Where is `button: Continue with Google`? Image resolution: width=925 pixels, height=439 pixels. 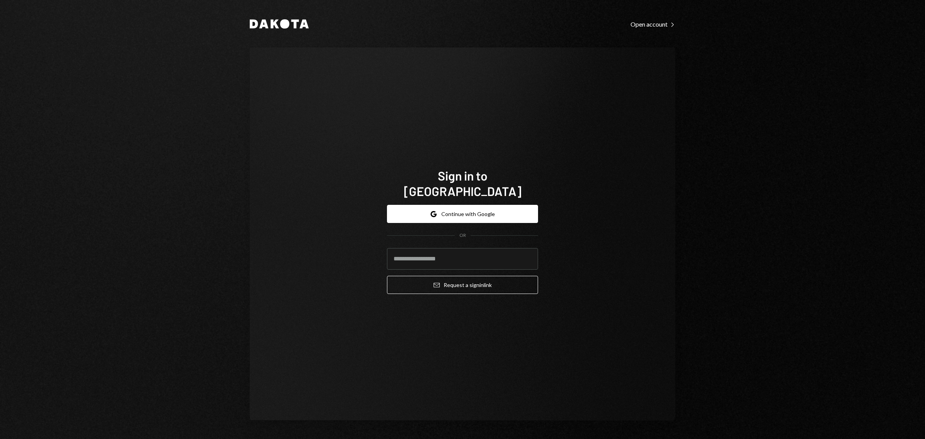
button: Continue with Google is located at coordinates (463, 214).